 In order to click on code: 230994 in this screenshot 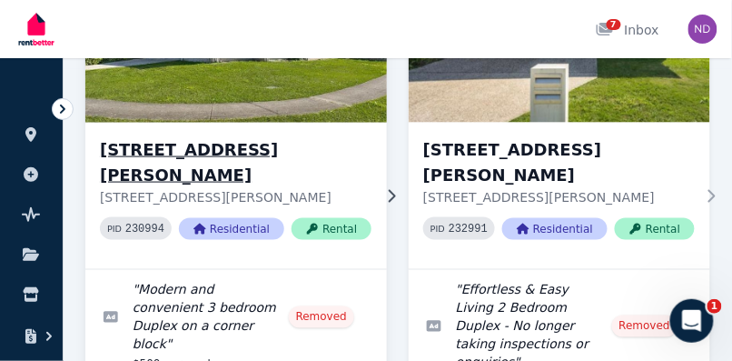, I will do `click(144, 229)`.